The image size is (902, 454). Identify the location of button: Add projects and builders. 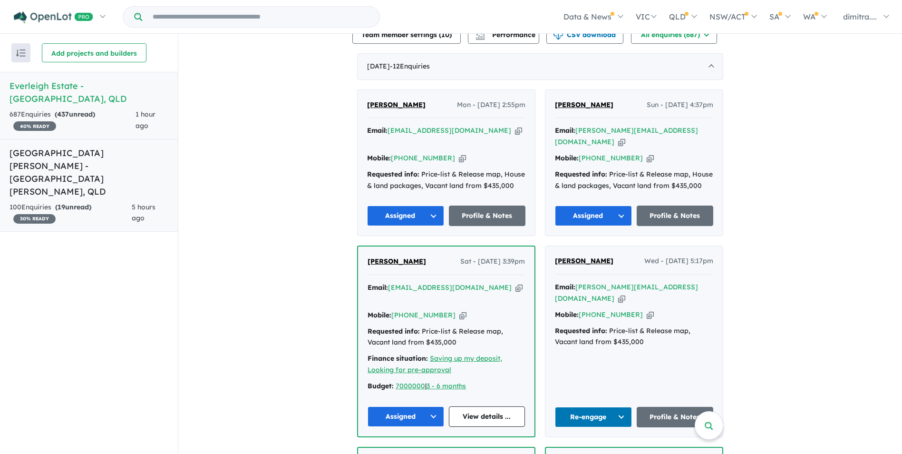
(94, 53).